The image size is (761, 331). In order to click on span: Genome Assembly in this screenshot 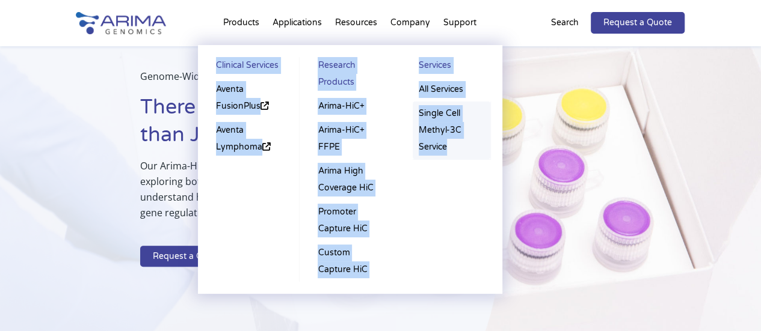, I will do `click(290, 173)`.